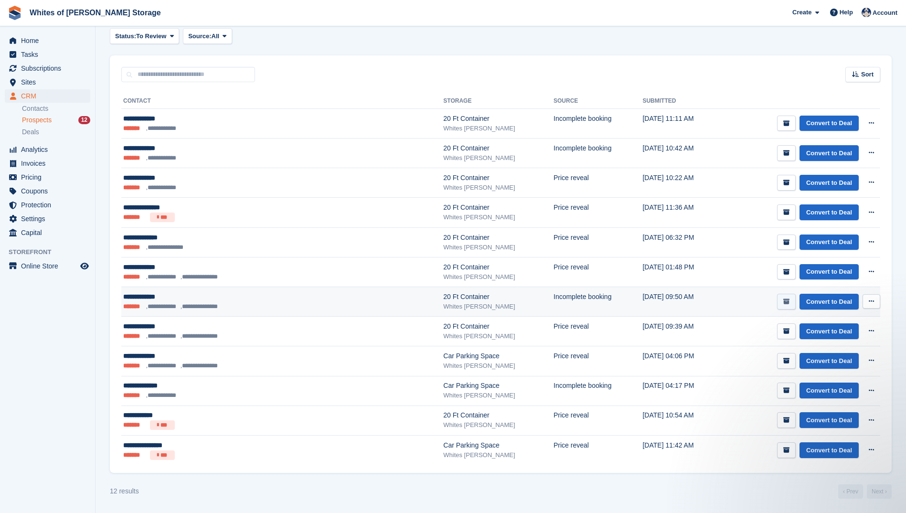  I want to click on a: Prospects 12, so click(56, 120).